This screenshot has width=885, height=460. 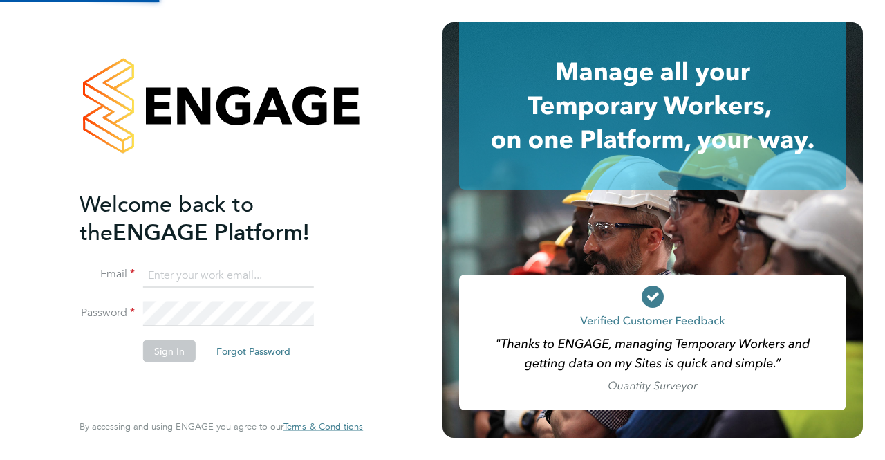 What do you see at coordinates (323, 427) in the screenshot?
I see `a: Terms & Conditions` at bounding box center [323, 427].